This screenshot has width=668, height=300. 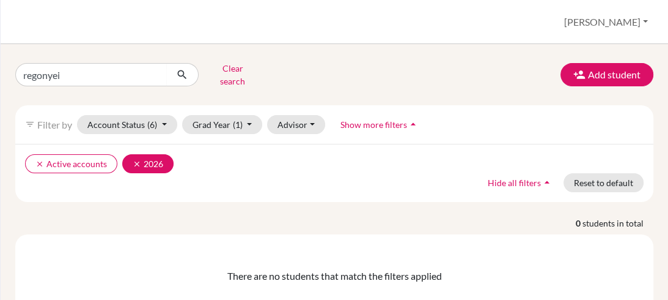 I want to click on span: students in total, so click(x=618, y=223).